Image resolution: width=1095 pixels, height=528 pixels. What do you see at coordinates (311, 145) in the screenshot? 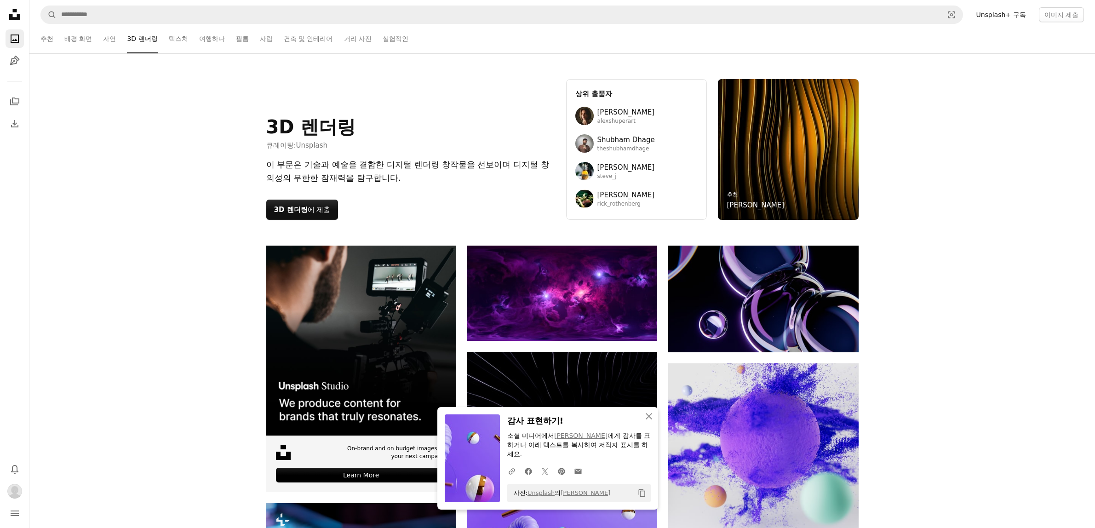
I see `span: 큐레이팅:` at bounding box center [311, 145].